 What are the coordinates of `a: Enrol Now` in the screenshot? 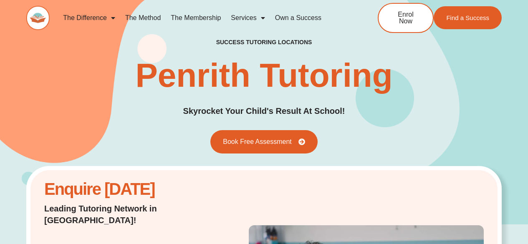 It's located at (406, 18).